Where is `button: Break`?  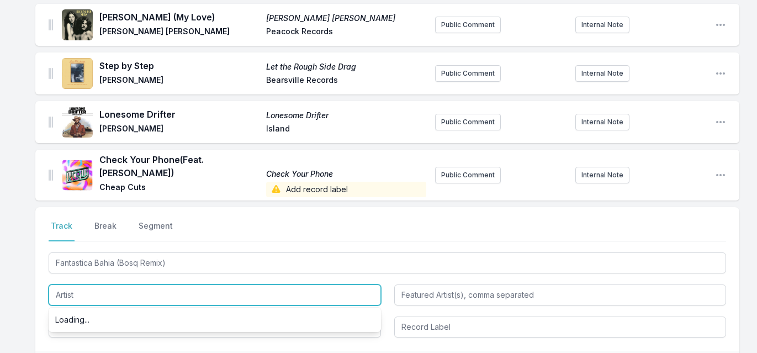
button: Break is located at coordinates (105, 231).